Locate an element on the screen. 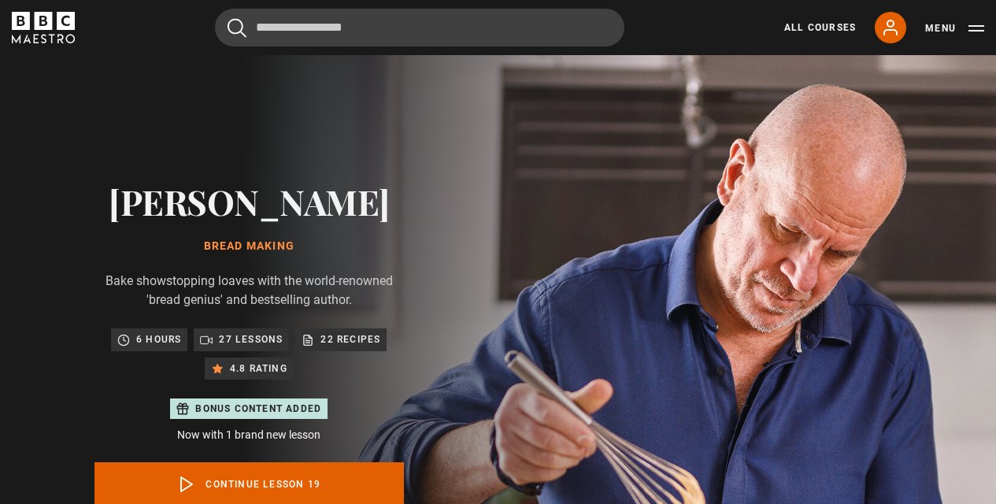 The image size is (996, 504). button: Toggle navigation is located at coordinates (954, 28).